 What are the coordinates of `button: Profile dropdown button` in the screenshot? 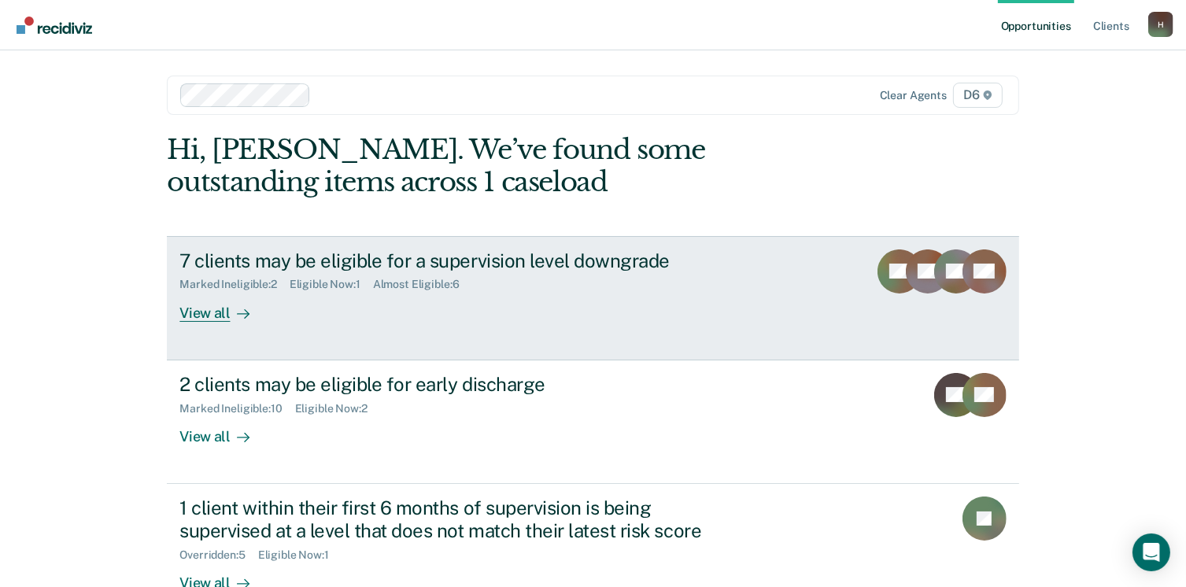 It's located at (1161, 24).